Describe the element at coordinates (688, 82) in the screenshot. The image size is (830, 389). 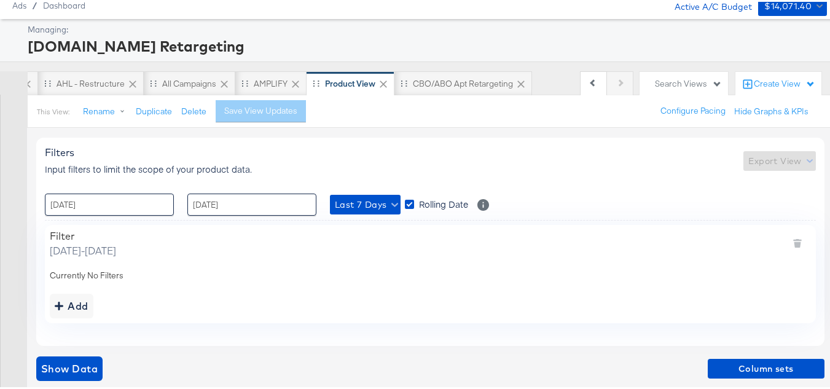
I see `div: Search Views` at that location.